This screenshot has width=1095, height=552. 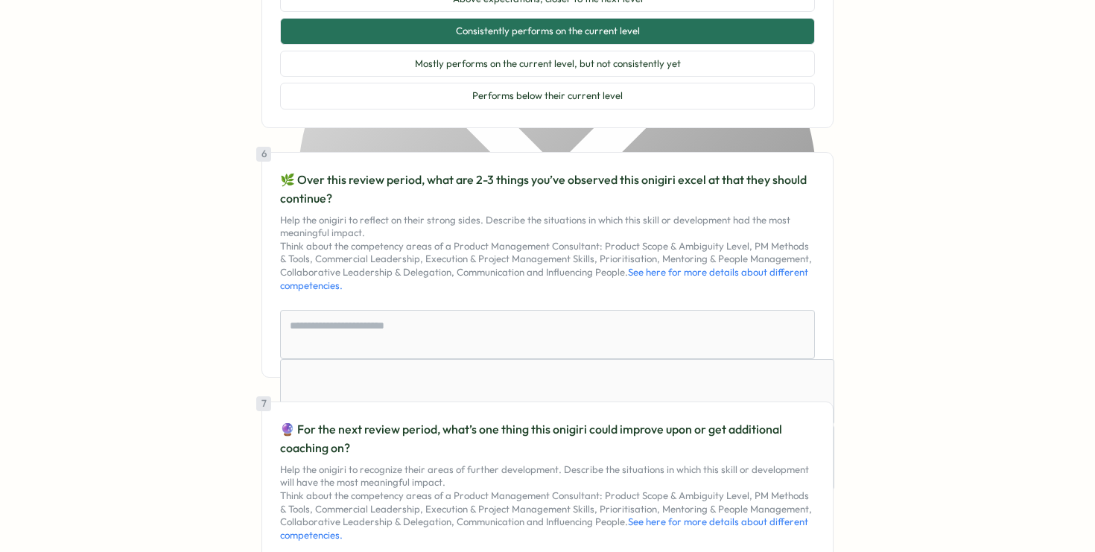 I want to click on button: Mostly performs on the current level, but not consistently yet, so click(x=548, y=64).